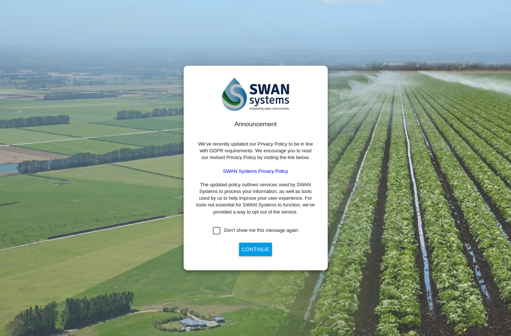  I want to click on a: SWAN Systems Privacy Policy, so click(255, 171).